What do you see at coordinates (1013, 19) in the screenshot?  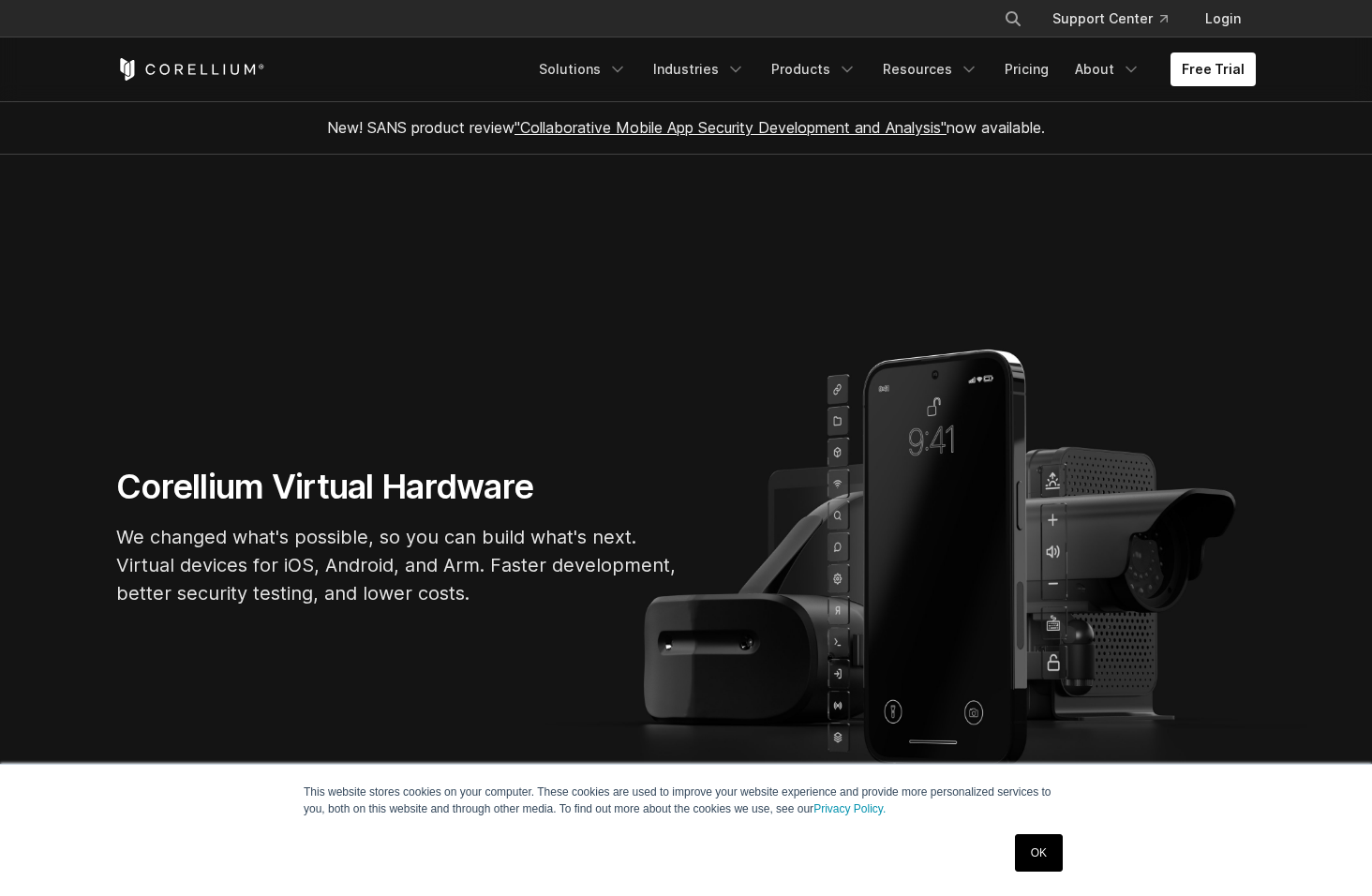 I see `button: Search` at bounding box center [1013, 19].